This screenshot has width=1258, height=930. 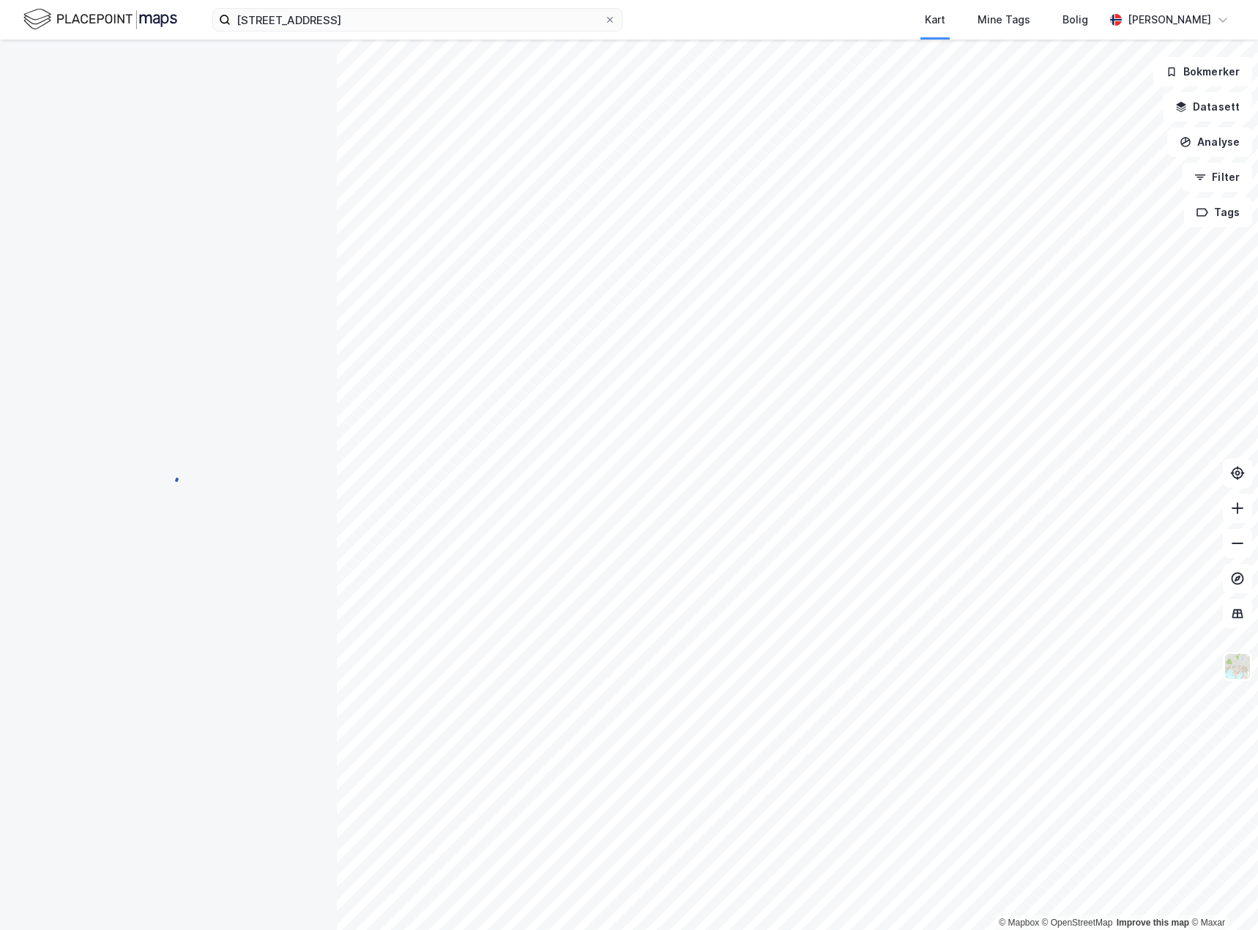 What do you see at coordinates (1019, 923) in the screenshot?
I see `a: Mapbox` at bounding box center [1019, 923].